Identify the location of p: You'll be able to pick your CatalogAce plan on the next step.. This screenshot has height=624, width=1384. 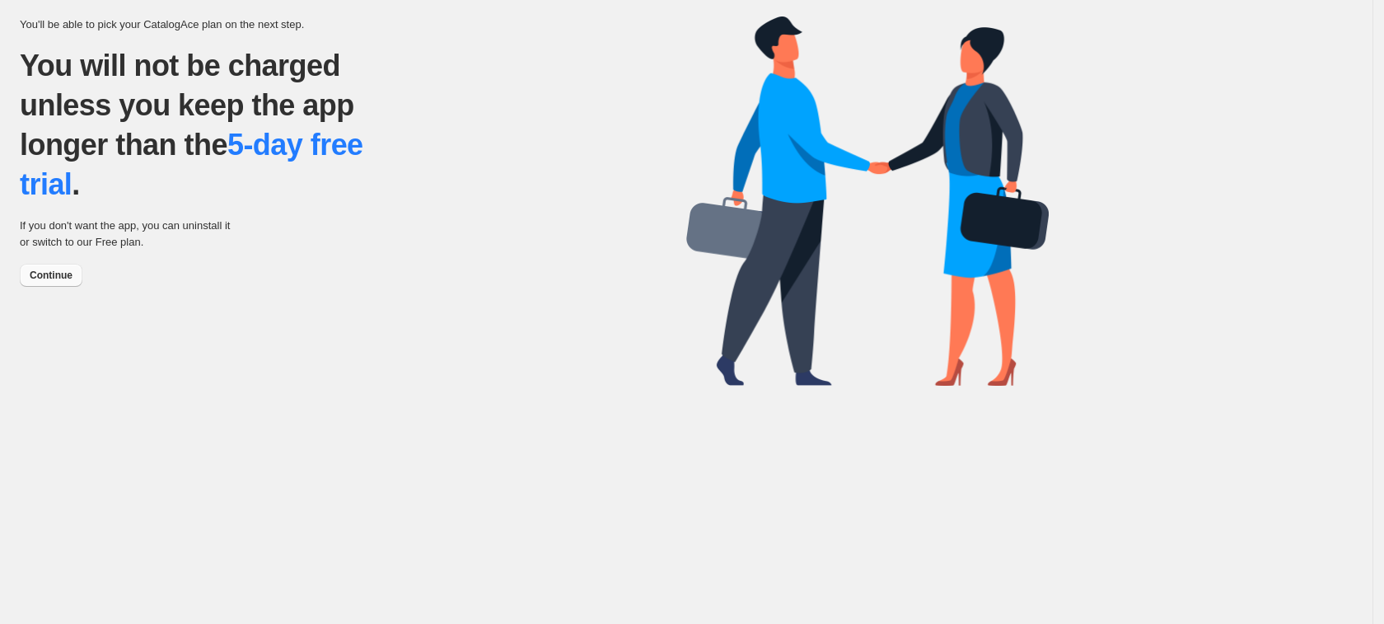
(353, 25).